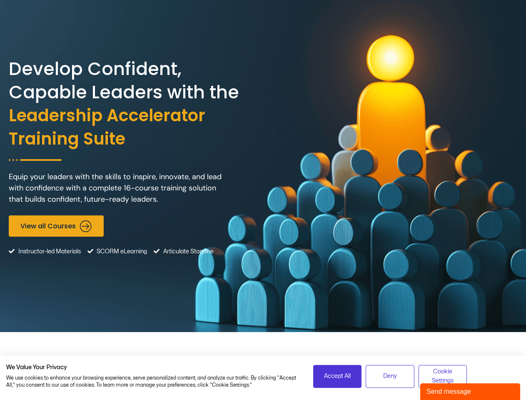 This screenshot has width=526, height=400. I want to click on span: View all Courses, so click(48, 226).